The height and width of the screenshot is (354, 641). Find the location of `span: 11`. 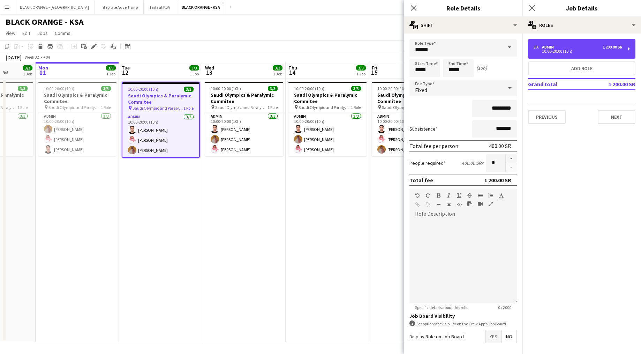

span: 11 is located at coordinates (43, 72).